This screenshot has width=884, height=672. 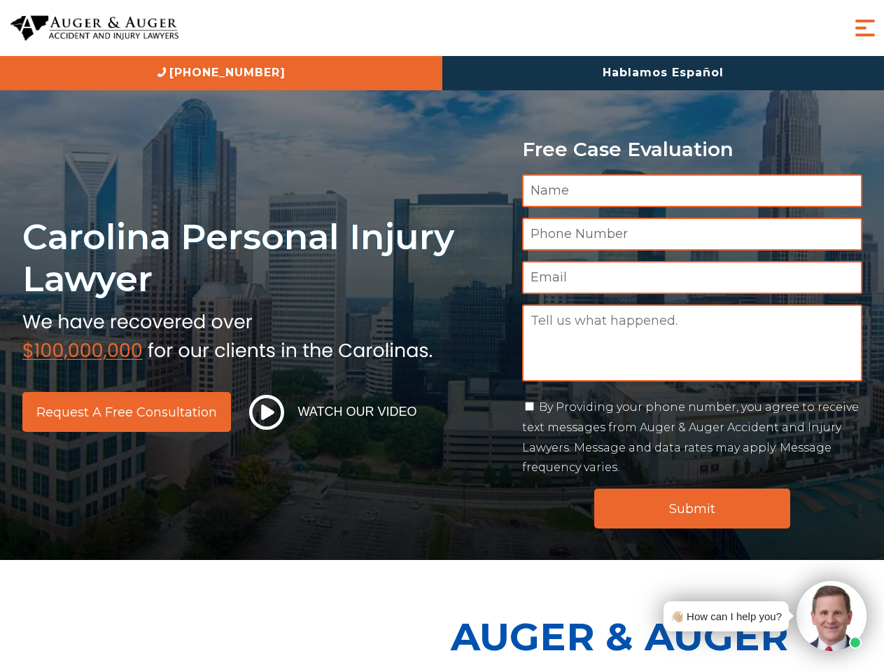 I want to click on img: sub text, so click(x=228, y=334).